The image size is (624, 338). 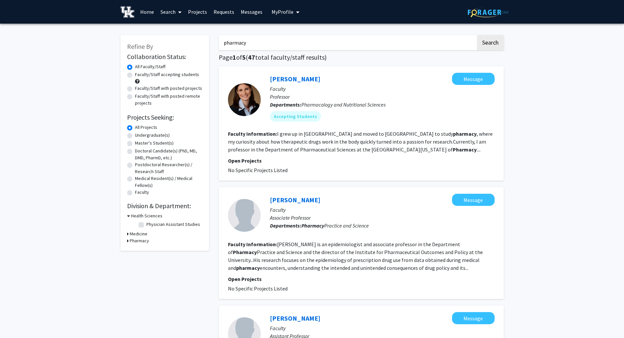 What do you see at coordinates (165, 57) in the screenshot?
I see `h2: Collaboration Status:` at bounding box center [165, 57].